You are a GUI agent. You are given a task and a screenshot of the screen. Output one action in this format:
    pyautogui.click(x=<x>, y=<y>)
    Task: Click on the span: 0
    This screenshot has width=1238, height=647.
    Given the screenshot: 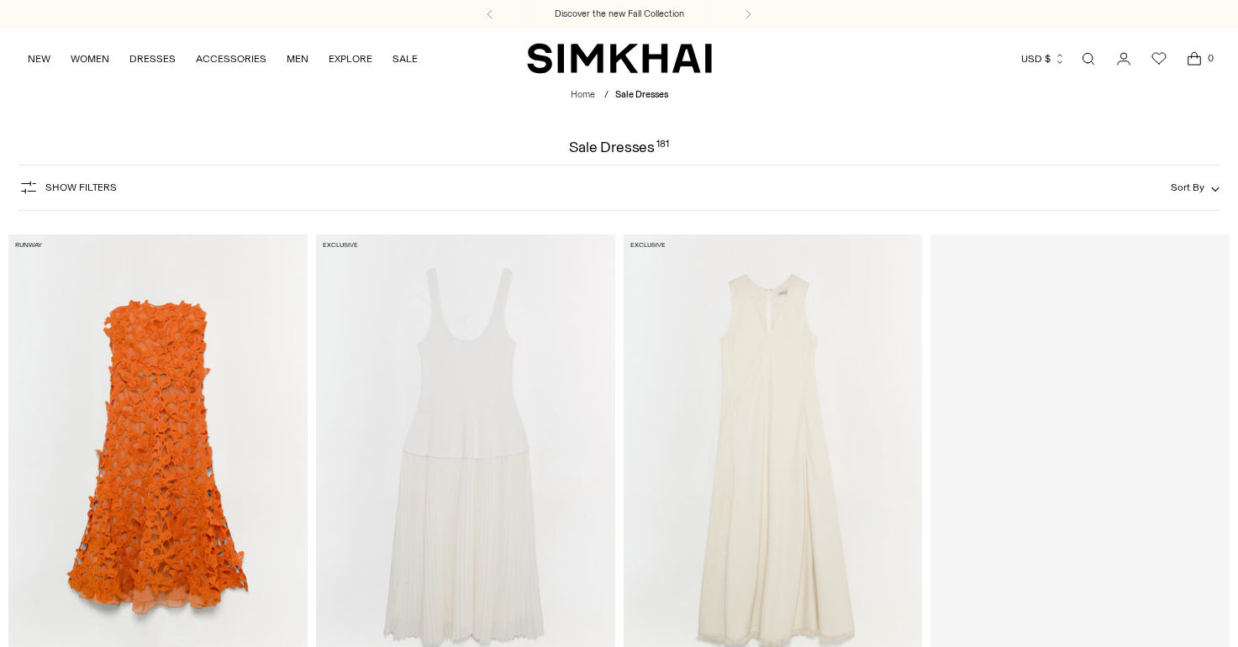 What is the action you would take?
    pyautogui.click(x=1210, y=58)
    